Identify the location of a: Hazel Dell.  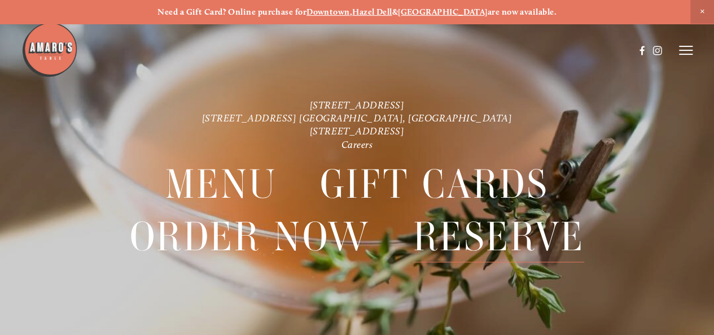
(372, 12).